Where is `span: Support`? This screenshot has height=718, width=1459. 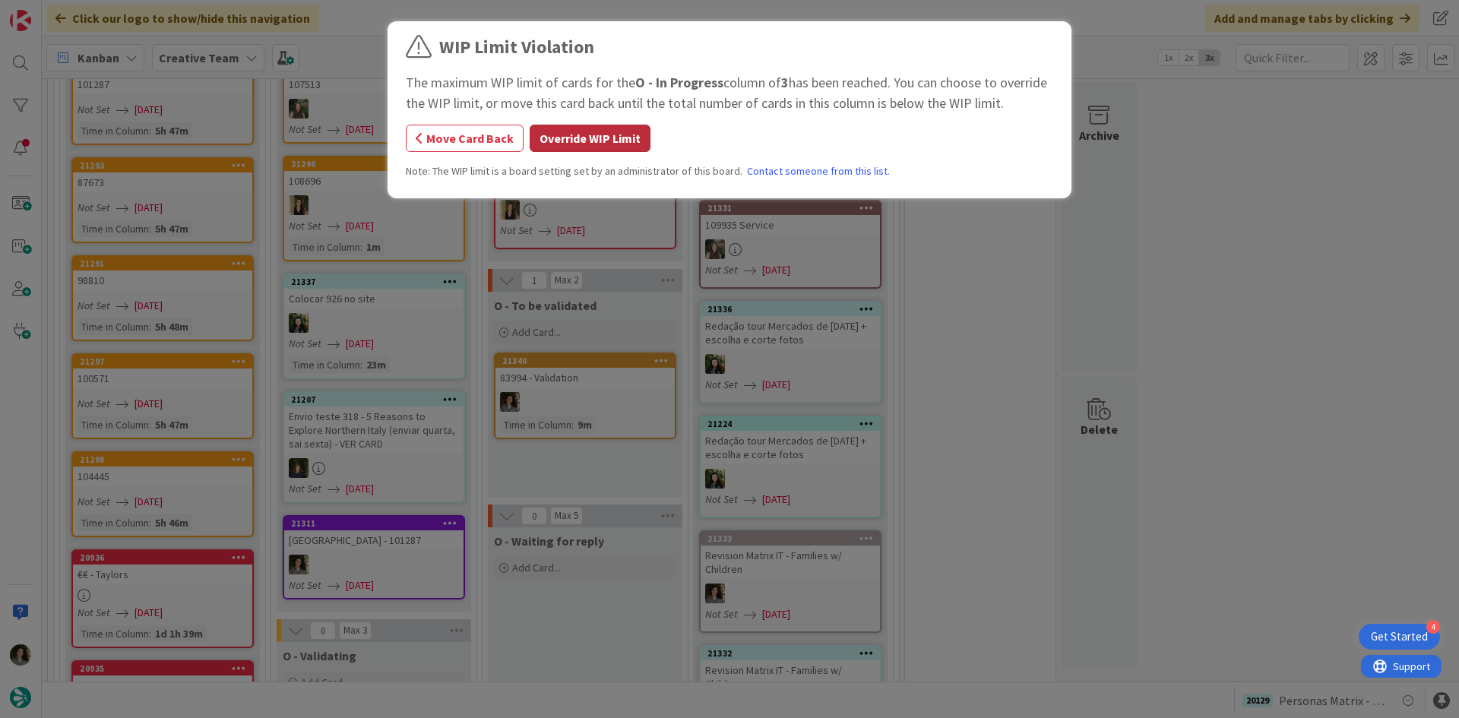
span: Support is located at coordinates (50, 11).